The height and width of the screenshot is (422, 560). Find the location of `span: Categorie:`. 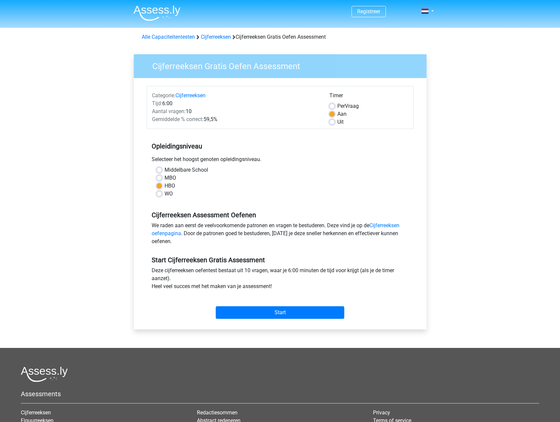

span: Categorie: is located at coordinates (164, 95).